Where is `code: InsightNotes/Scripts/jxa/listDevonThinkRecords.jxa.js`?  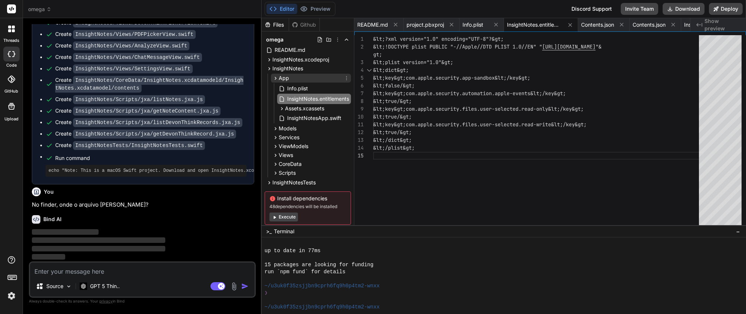
code: InsightNotes/Scripts/jxa/listDevonThinkRecords.jxa.js is located at coordinates (158, 123).